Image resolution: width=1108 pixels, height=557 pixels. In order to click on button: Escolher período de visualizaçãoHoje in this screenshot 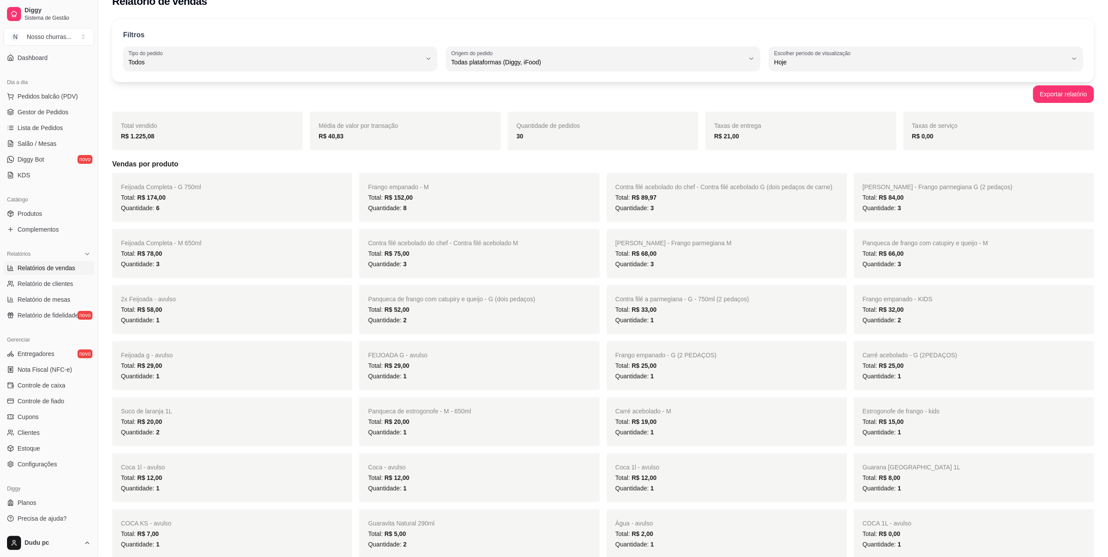, I will do `click(926, 59)`.